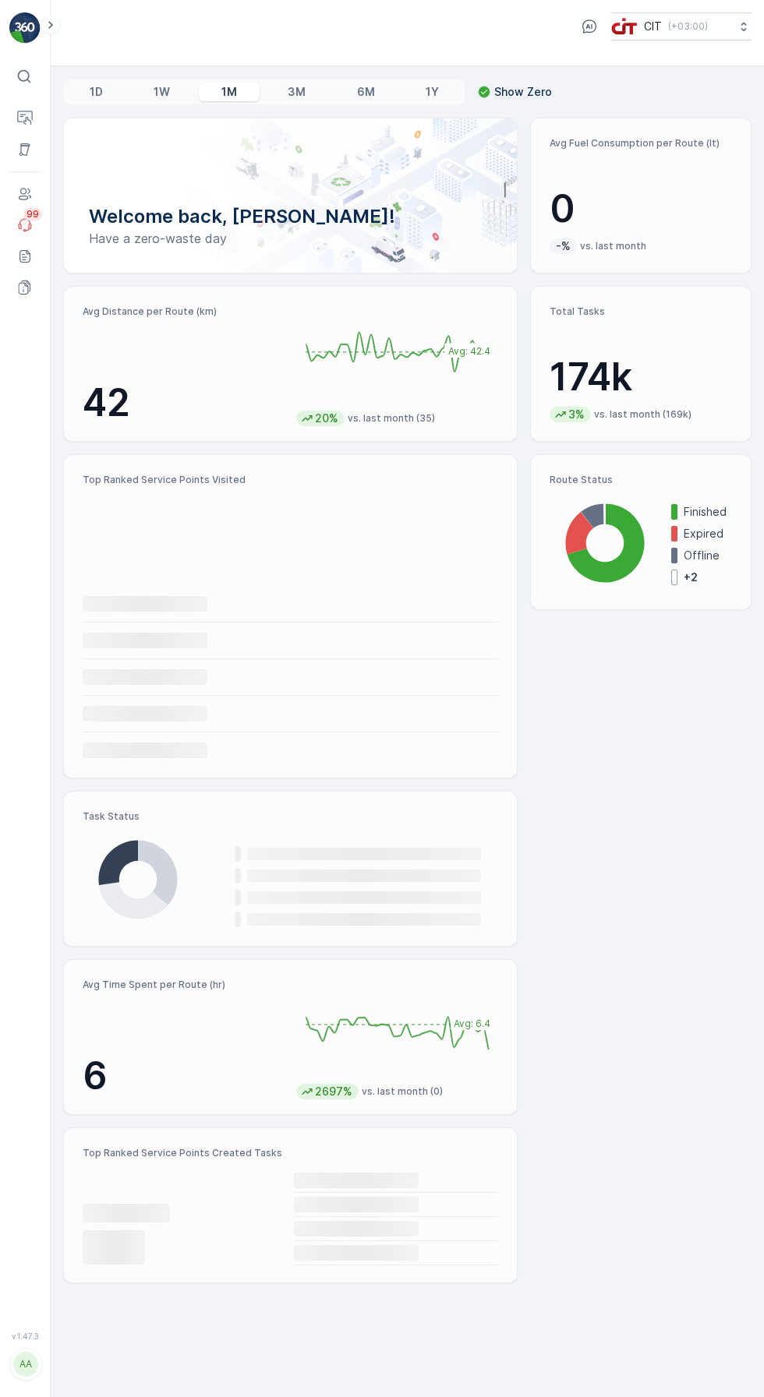 The height and width of the screenshot is (1397, 764). I want to click on p: 99, so click(33, 214).